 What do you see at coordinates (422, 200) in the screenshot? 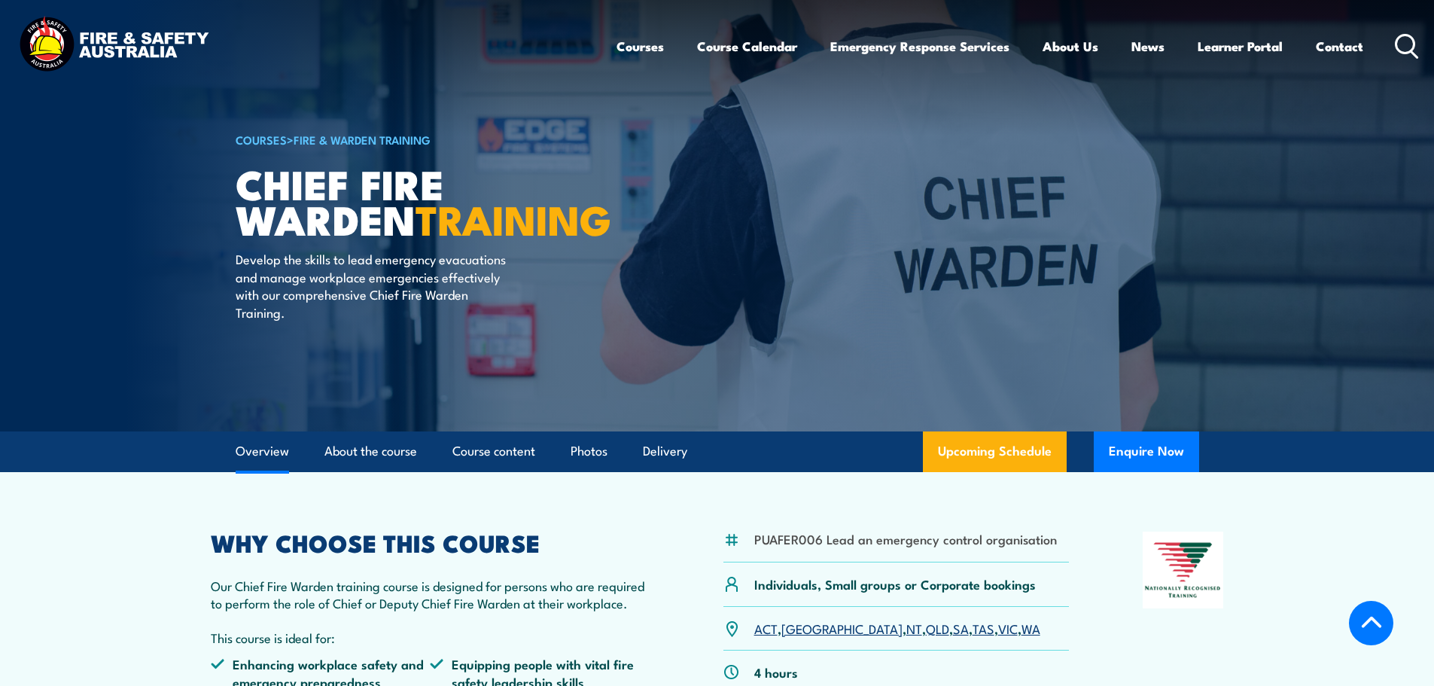
I see `h1: Chief Fire Warden` at bounding box center [422, 200].